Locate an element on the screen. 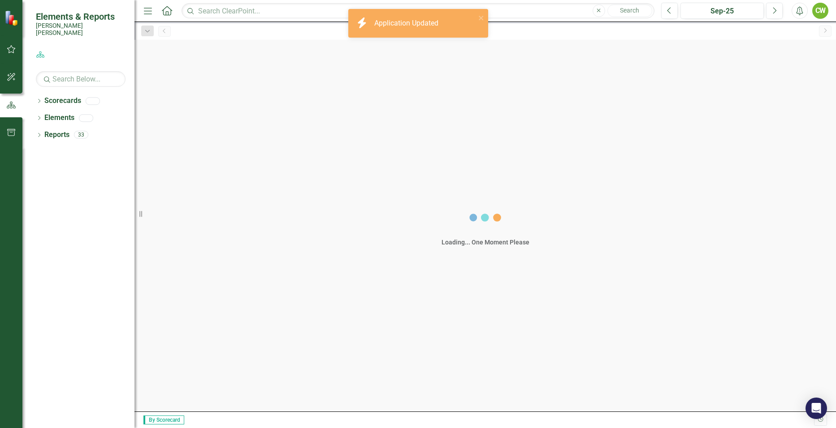 This screenshot has width=836, height=428. a: Scorecards is located at coordinates (63, 101).